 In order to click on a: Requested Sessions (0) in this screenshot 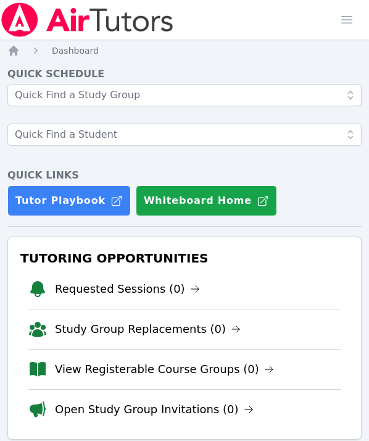, I will do `click(127, 289)`.